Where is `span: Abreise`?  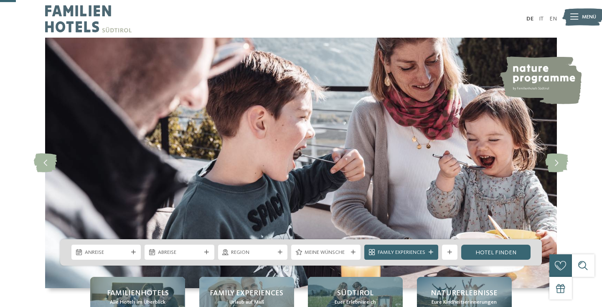
span: Abreise is located at coordinates (179, 252).